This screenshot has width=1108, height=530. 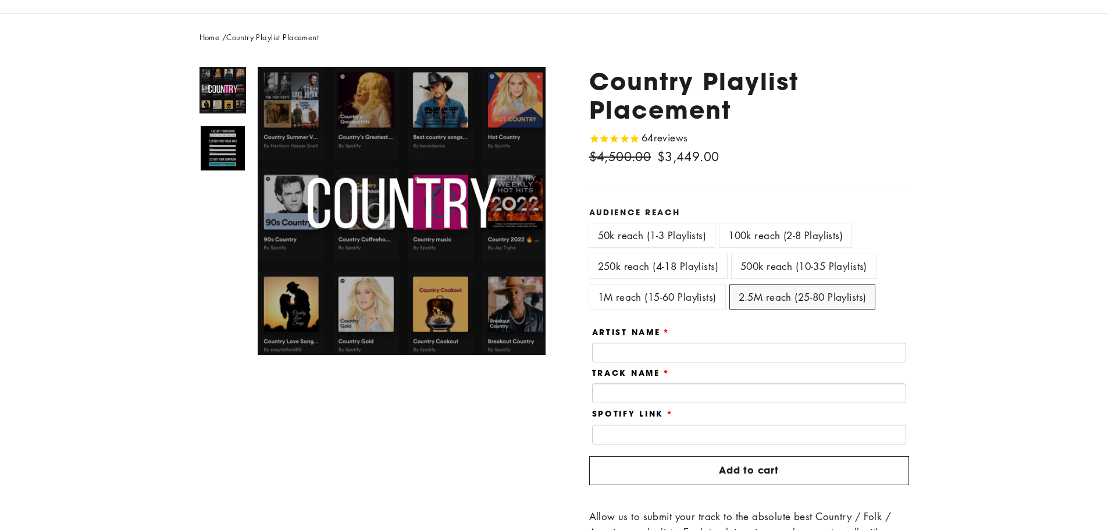 I want to click on span: Rated 4.8 out of 5 stars 64 reviews, so click(x=638, y=138).